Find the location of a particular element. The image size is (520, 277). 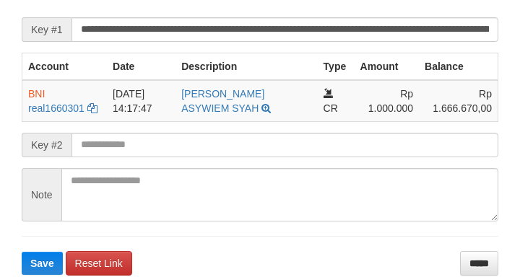

a: Copy real1660301 to clipboard is located at coordinates (92, 108).